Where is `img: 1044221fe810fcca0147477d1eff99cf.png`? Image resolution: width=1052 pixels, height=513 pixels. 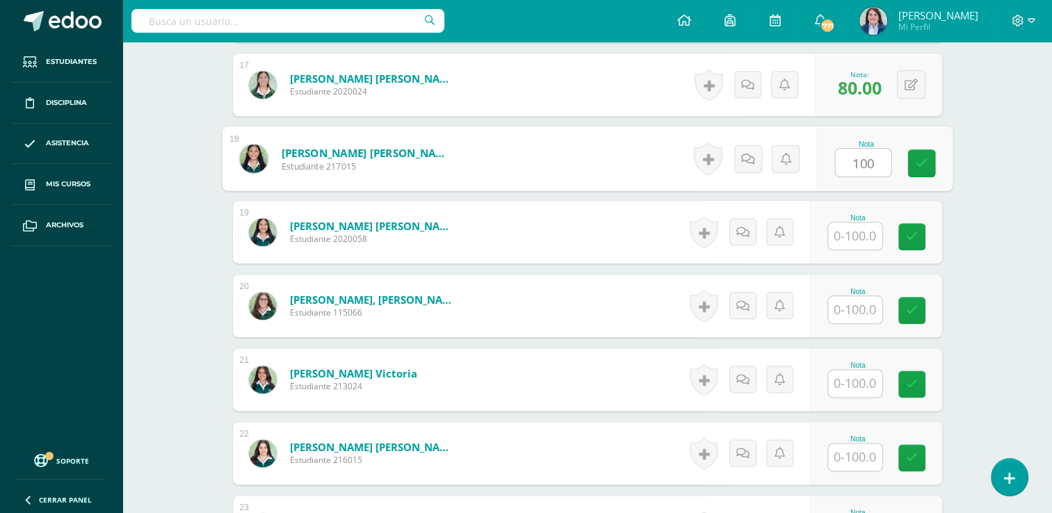
img: 1044221fe810fcca0147477d1eff99cf.png is located at coordinates (263, 232).